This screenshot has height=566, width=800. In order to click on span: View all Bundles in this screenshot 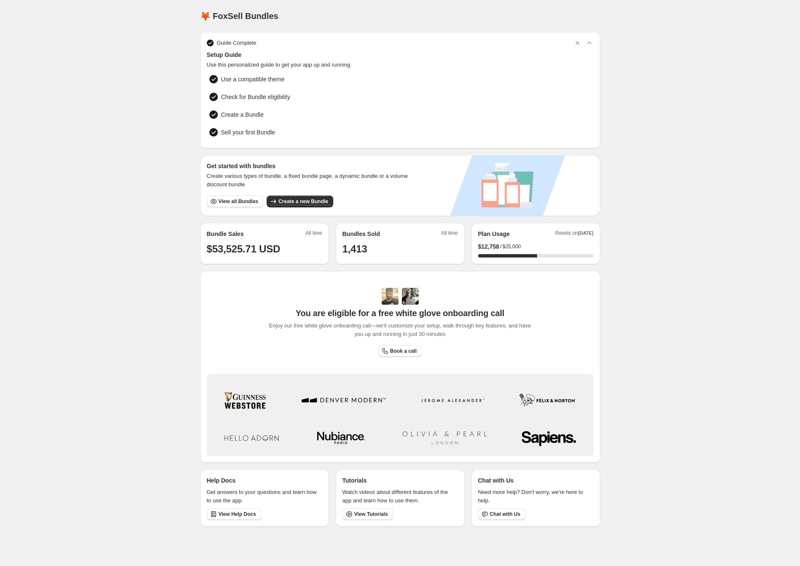, I will do `click(238, 201)`.